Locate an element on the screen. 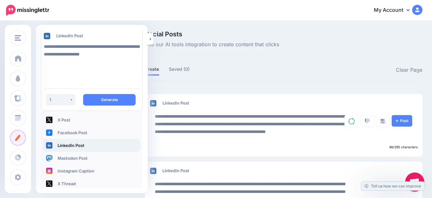 The image size is (432, 198). div: 46/295 characters is located at coordinates (283, 148).